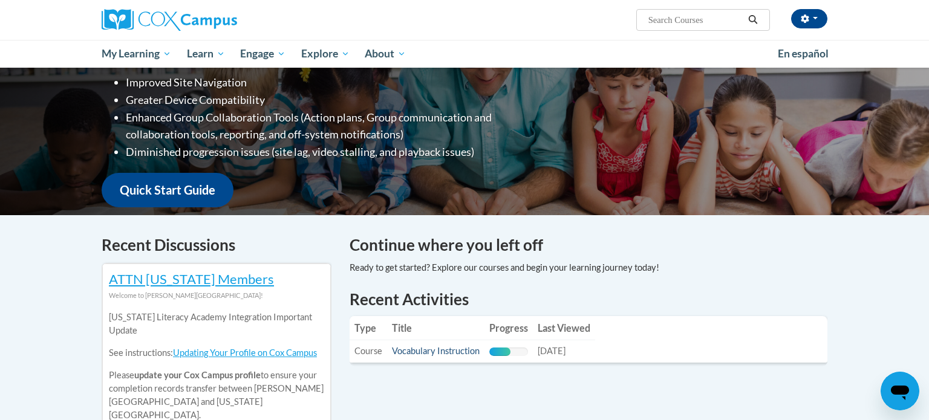 The image size is (929, 420). I want to click on button: Search, so click(753, 20).